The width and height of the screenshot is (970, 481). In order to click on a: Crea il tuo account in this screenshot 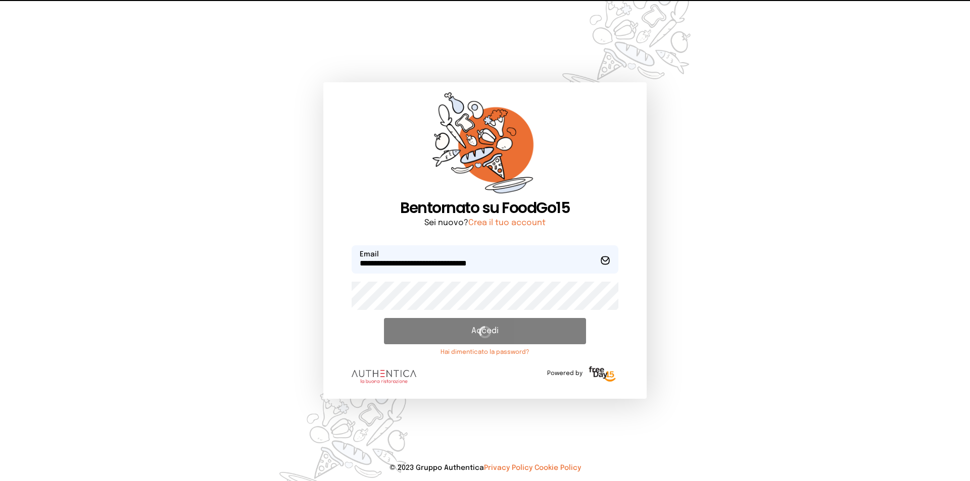, I will do `click(507, 223)`.